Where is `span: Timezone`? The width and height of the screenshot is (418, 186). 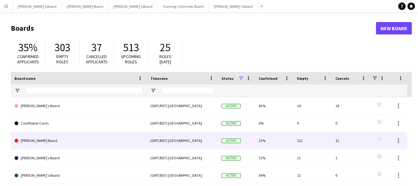
span: Timezone is located at coordinates (159, 78).